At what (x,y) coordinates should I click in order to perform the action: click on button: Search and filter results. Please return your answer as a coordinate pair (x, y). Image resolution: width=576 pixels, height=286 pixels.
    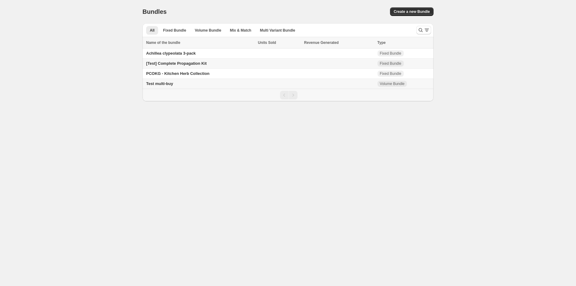
    Looking at the image, I should click on (424, 30).